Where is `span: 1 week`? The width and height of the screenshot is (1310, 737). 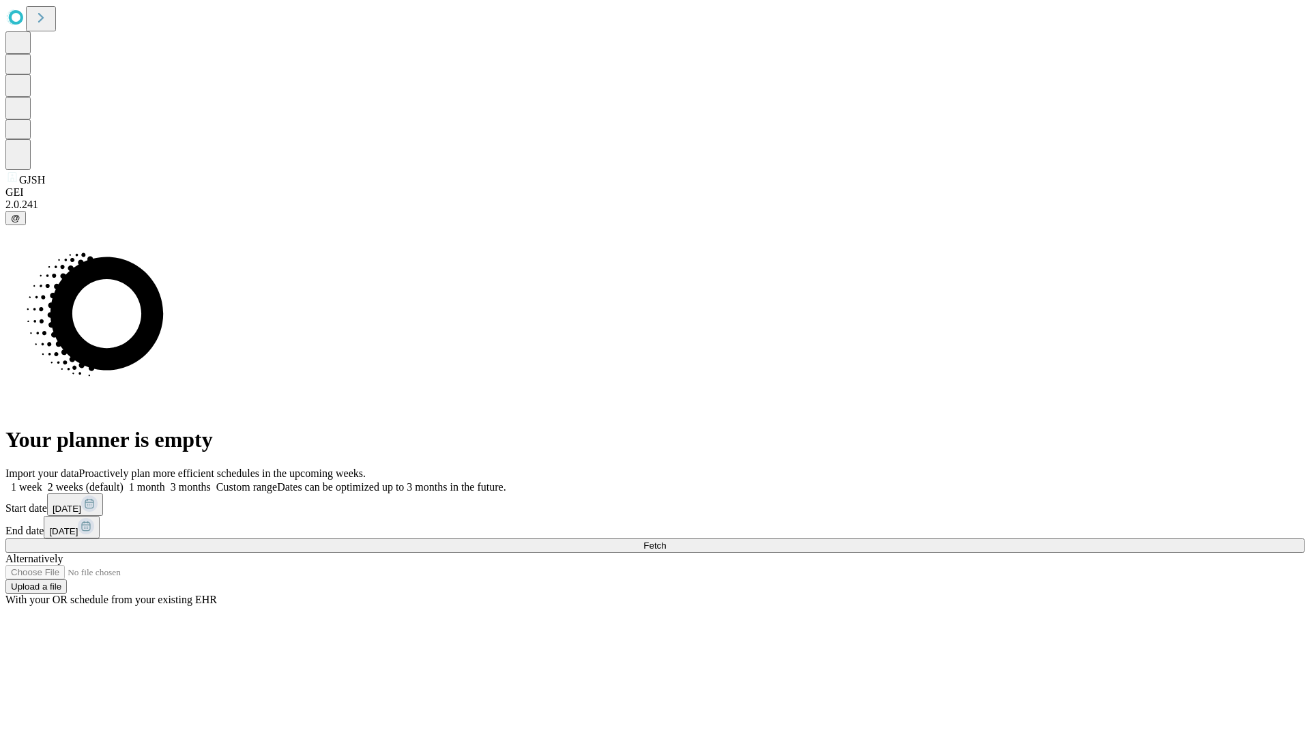
span: 1 week is located at coordinates (27, 486).